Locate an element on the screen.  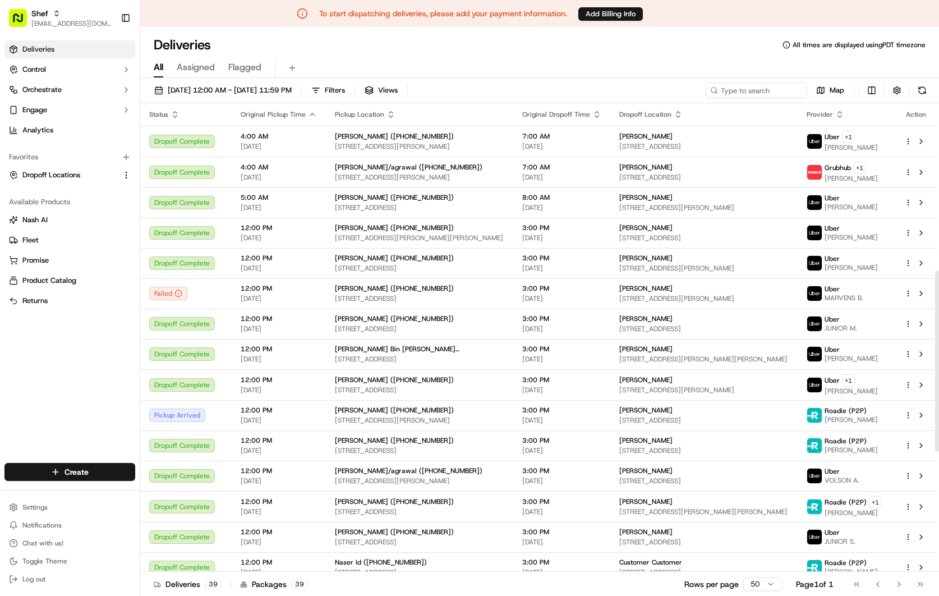
span: All times are displayed using PDT timezone is located at coordinates (859, 45).